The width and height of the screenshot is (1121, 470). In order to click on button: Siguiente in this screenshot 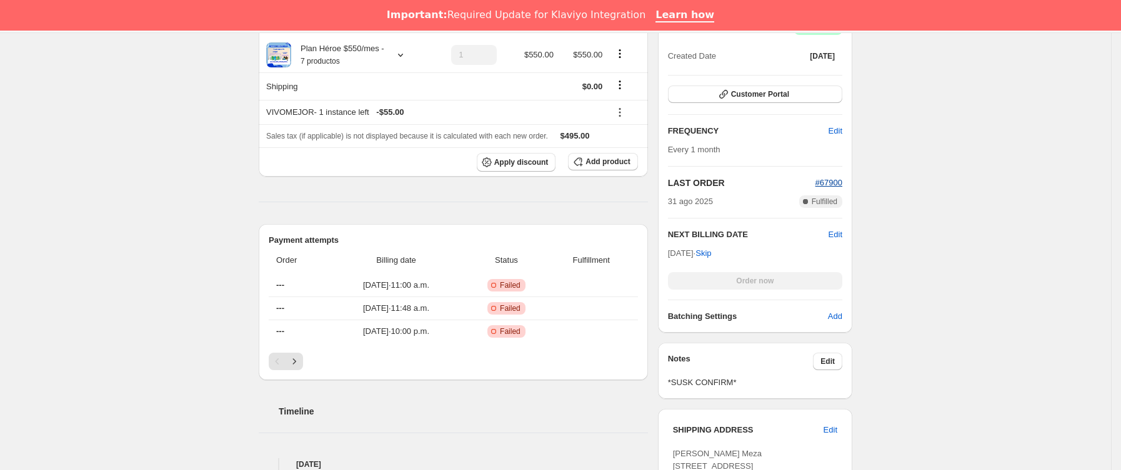, I will do `click(294, 362)`.